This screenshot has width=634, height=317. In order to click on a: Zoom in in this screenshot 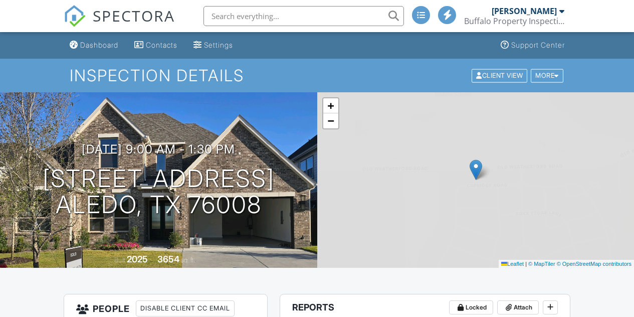, I will do `click(331, 106)`.